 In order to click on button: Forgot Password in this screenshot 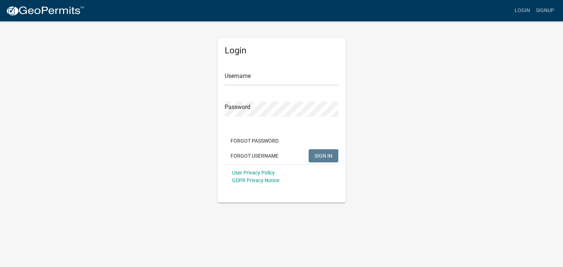, I will do `click(254, 141)`.